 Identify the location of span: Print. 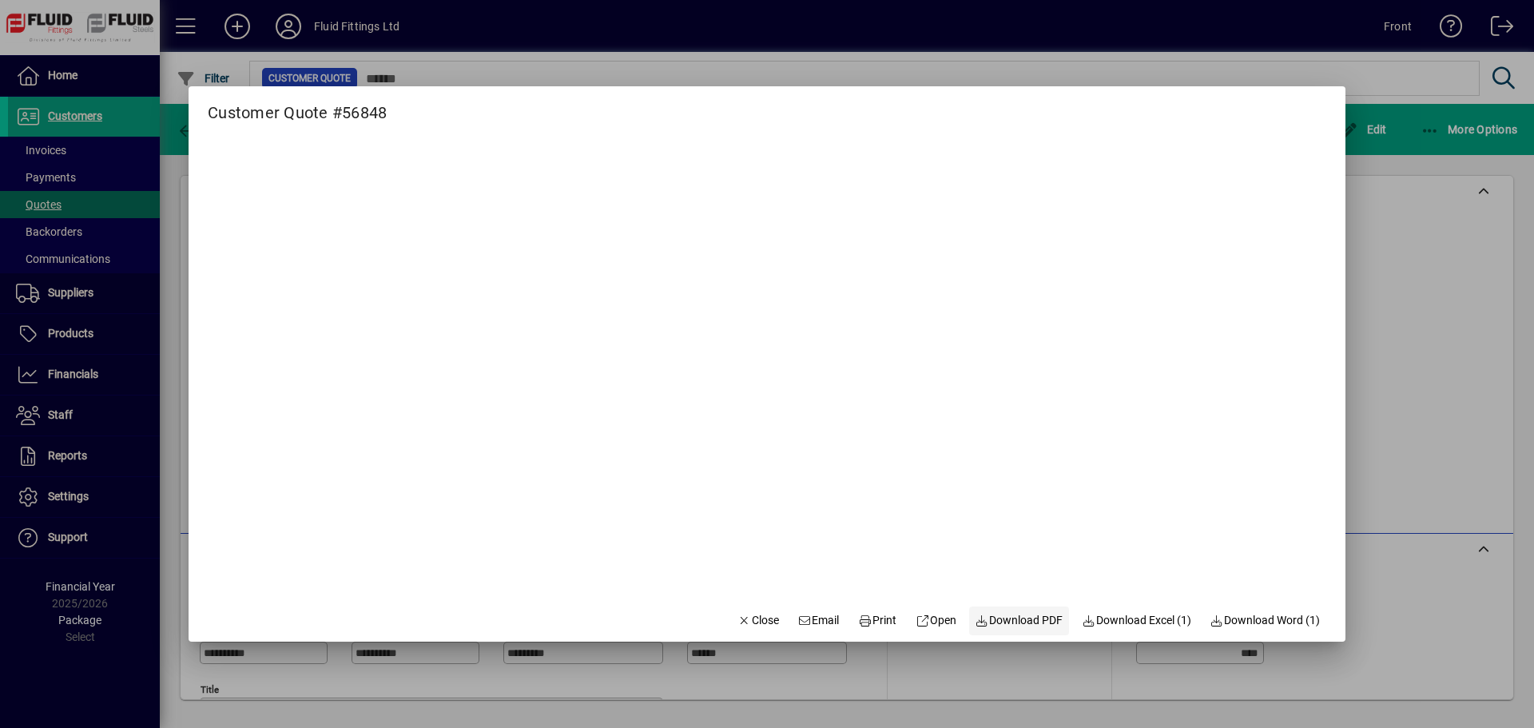
(877, 620).